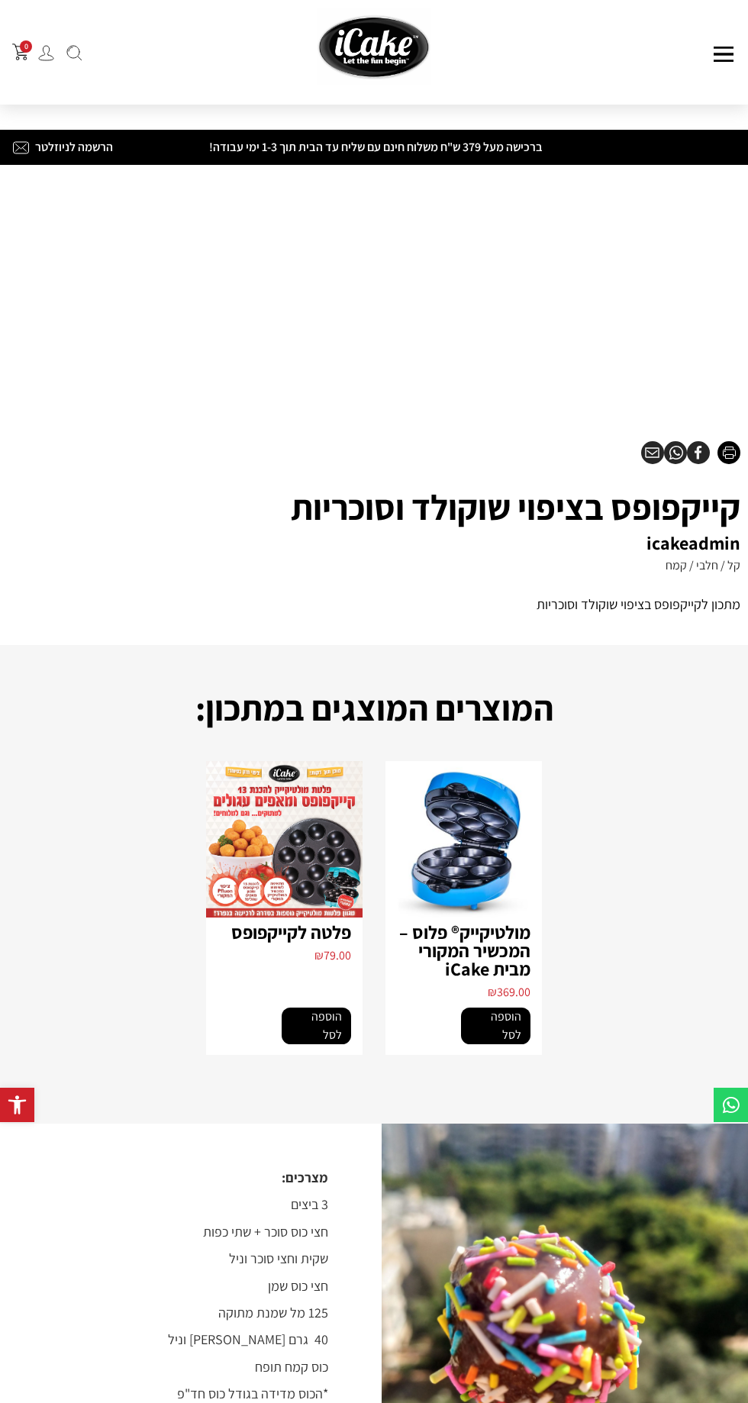  I want to click on bdi: 369.00, so click(509, 992).